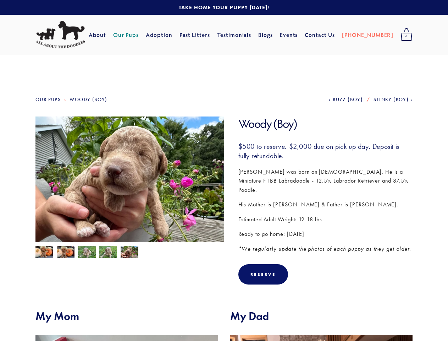  What do you see at coordinates (322, 316) in the screenshot?
I see `h2: My Dad` at bounding box center [322, 316].